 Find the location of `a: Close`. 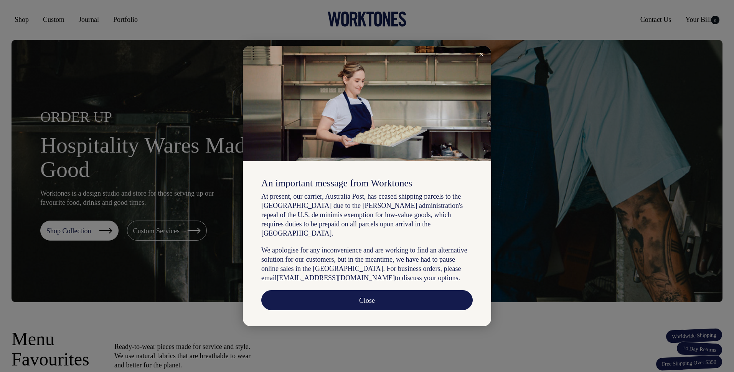

a: Close is located at coordinates (367, 300).